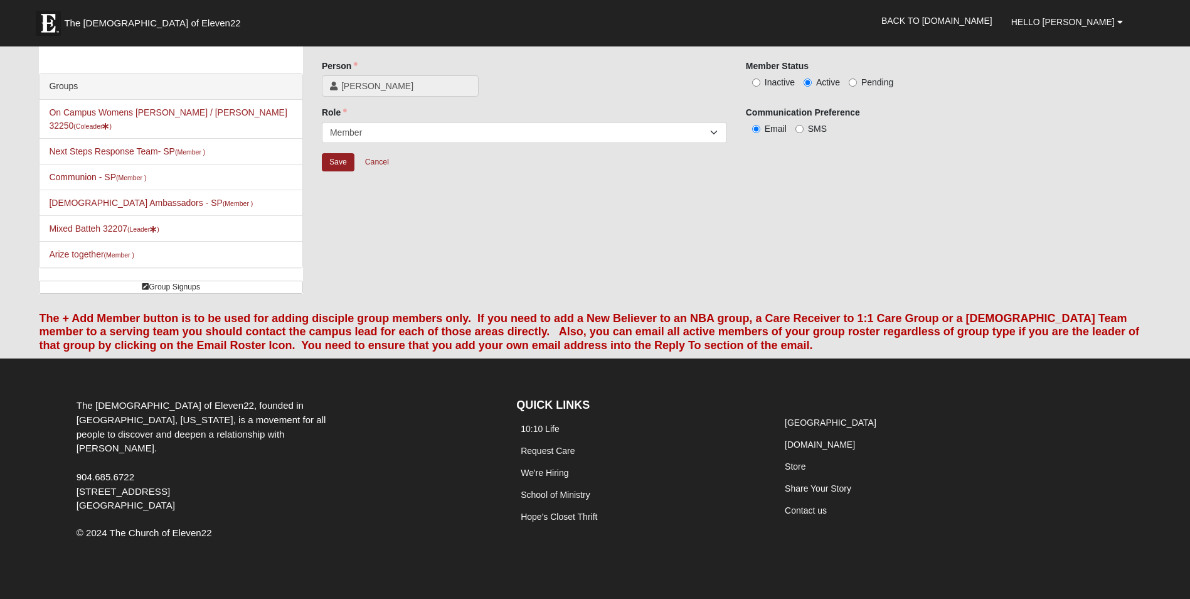 Image resolution: width=1190 pixels, height=599 pixels. Describe the element at coordinates (92, 126) in the screenshot. I see `small: (Coleader )` at that location.